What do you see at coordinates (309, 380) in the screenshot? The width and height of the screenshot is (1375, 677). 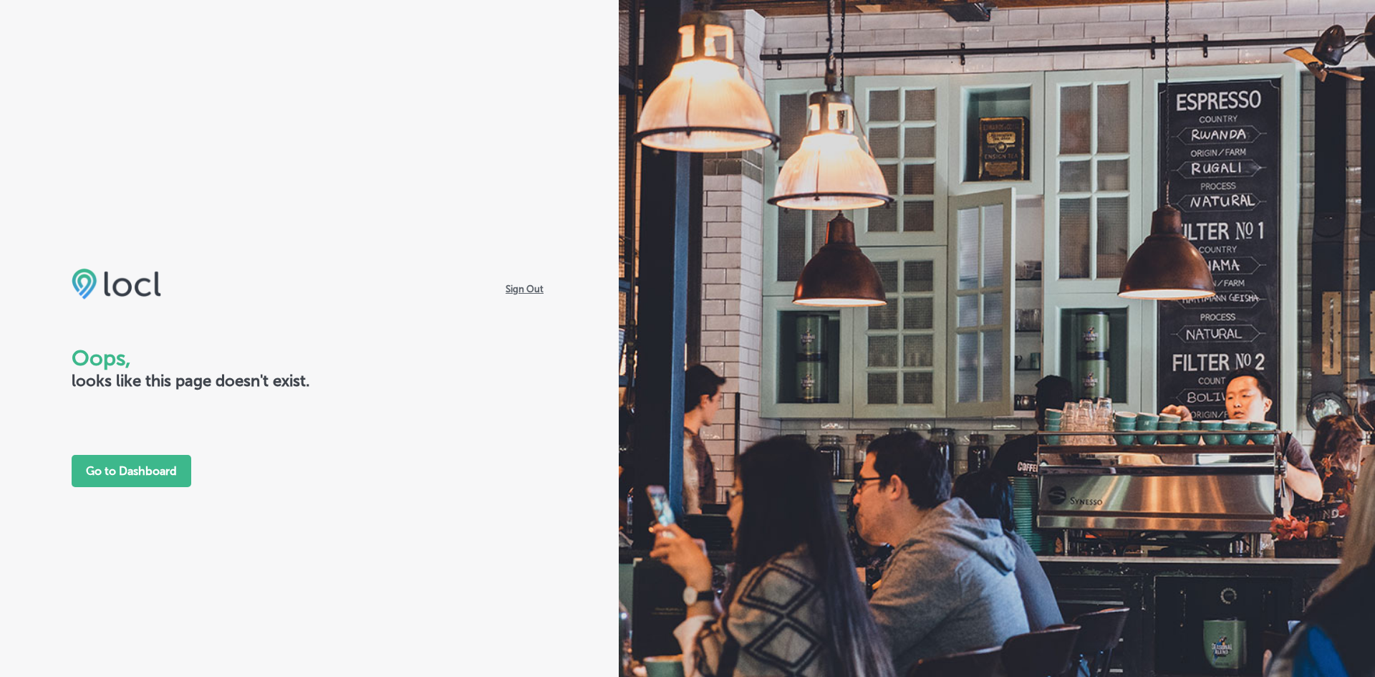 I see `h2: looks like this page doesn't exist.` at bounding box center [309, 380].